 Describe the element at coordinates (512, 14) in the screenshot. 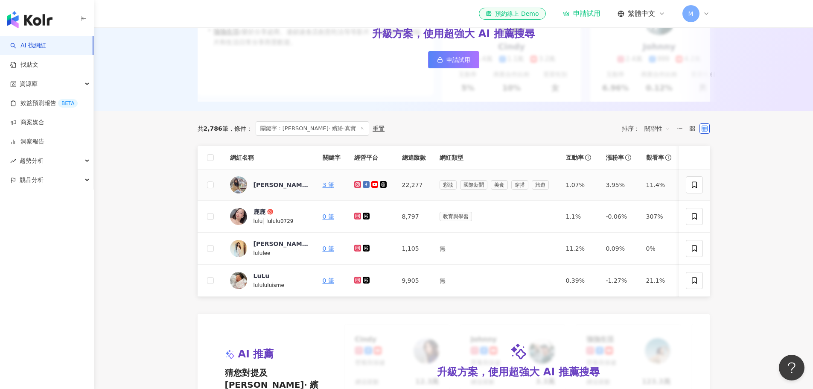

I see `a: 預約線上 Demo` at that location.